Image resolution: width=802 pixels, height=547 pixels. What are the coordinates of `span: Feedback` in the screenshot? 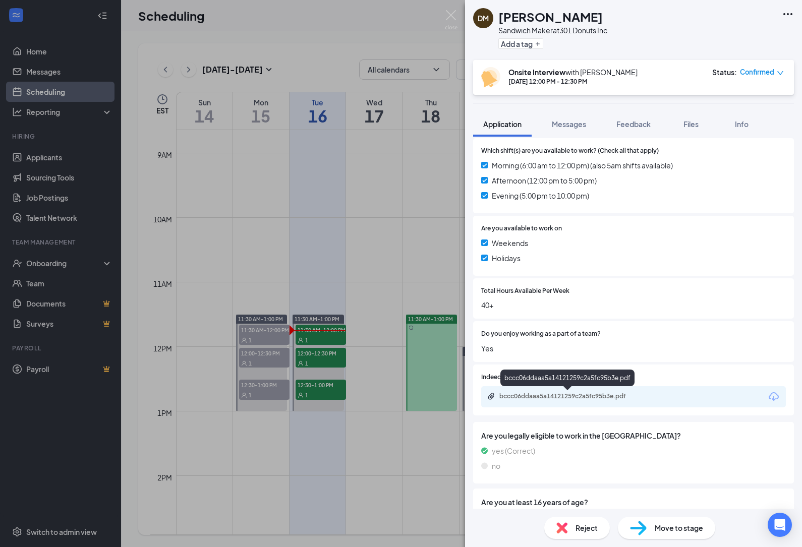 It's located at (634, 124).